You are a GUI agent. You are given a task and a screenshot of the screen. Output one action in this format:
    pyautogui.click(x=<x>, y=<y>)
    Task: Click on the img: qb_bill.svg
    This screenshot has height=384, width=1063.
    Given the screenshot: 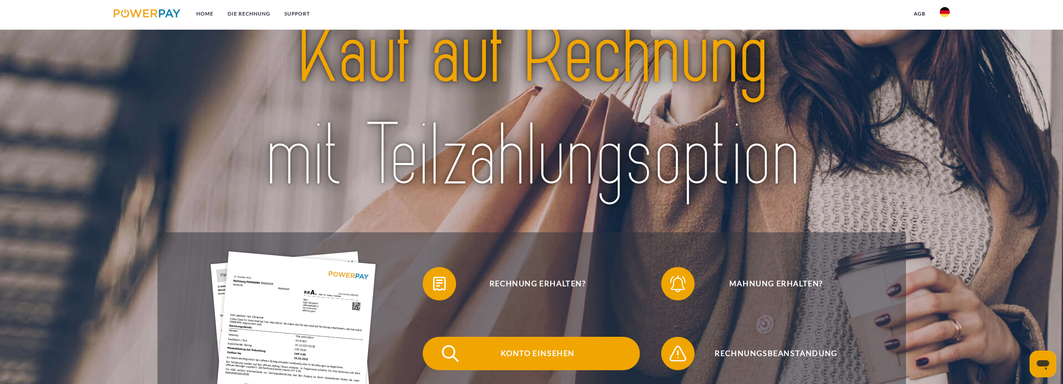 What is the action you would take?
    pyautogui.click(x=440, y=284)
    